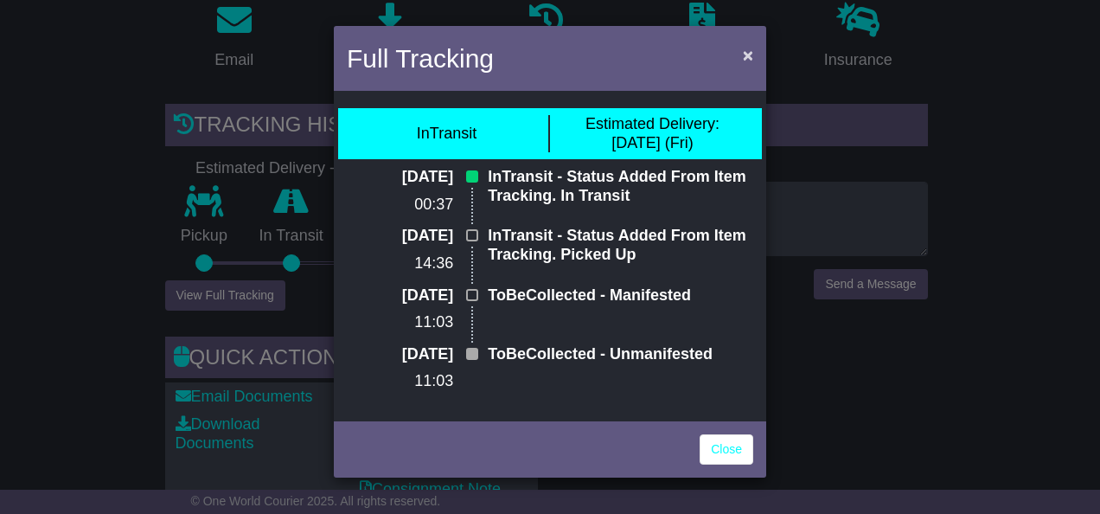 This screenshot has height=514, width=1100. I want to click on p: ToBeCollected - Unmanifested, so click(620, 355).